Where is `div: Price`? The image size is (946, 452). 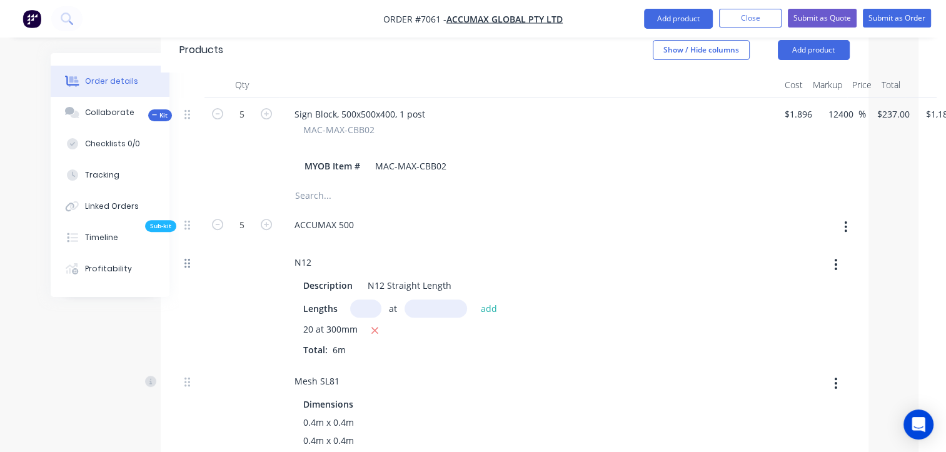 div: Price is located at coordinates (861, 85).